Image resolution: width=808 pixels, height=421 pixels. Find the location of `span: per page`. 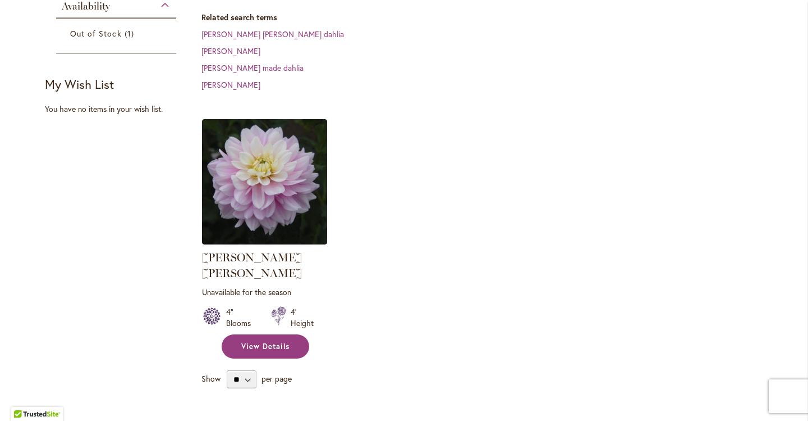

span: per page is located at coordinates (277, 378).